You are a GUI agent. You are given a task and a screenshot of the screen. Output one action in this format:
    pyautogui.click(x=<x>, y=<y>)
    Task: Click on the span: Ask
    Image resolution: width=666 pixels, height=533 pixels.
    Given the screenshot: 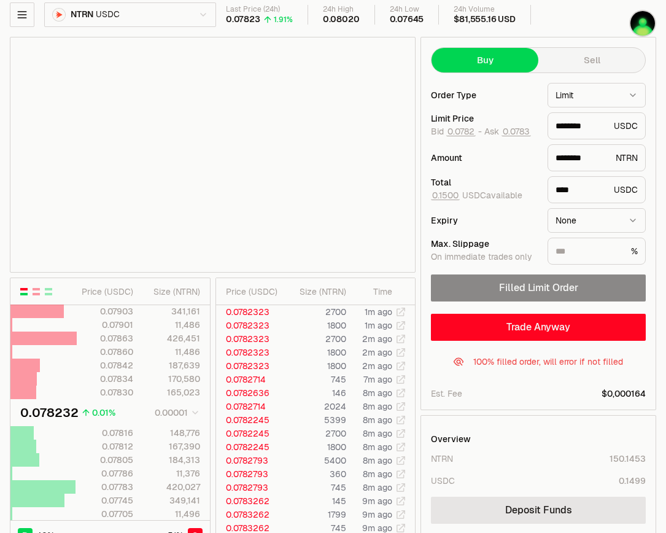 What is the action you would take?
    pyautogui.click(x=508, y=132)
    